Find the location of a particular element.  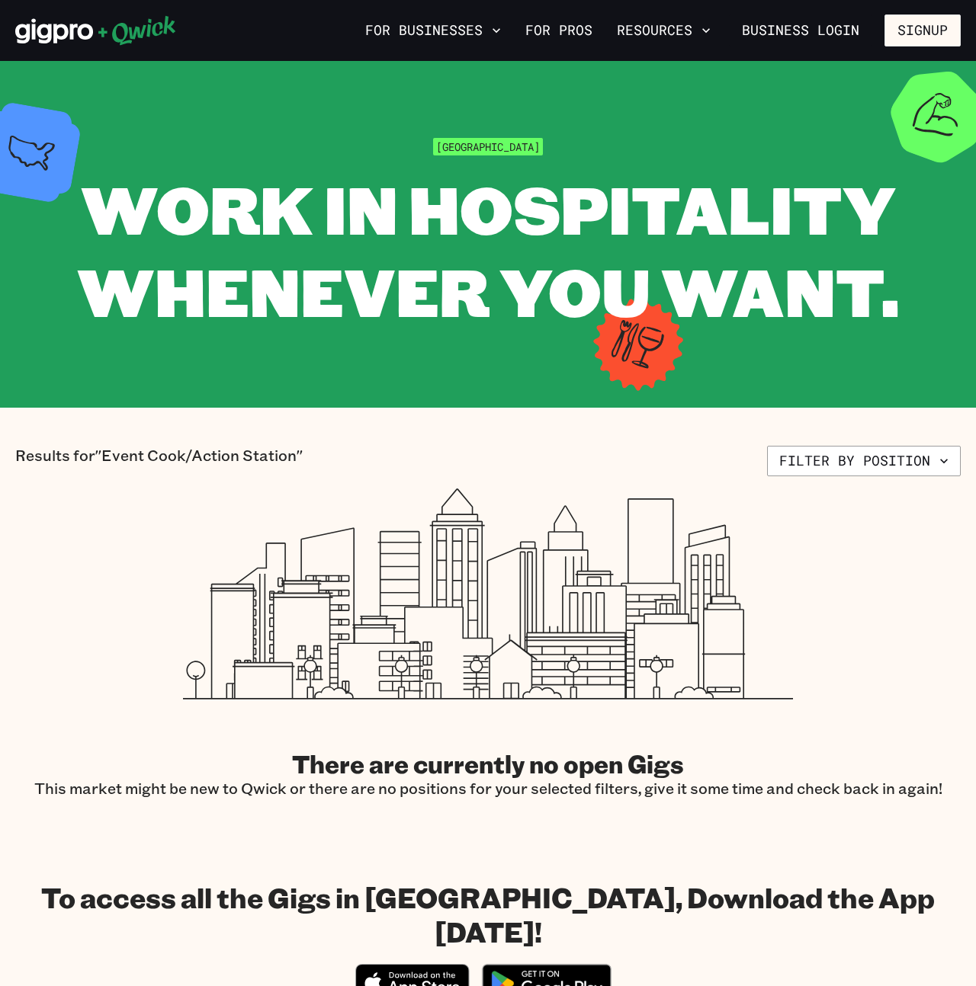

a: Business Login is located at coordinates (800, 30).